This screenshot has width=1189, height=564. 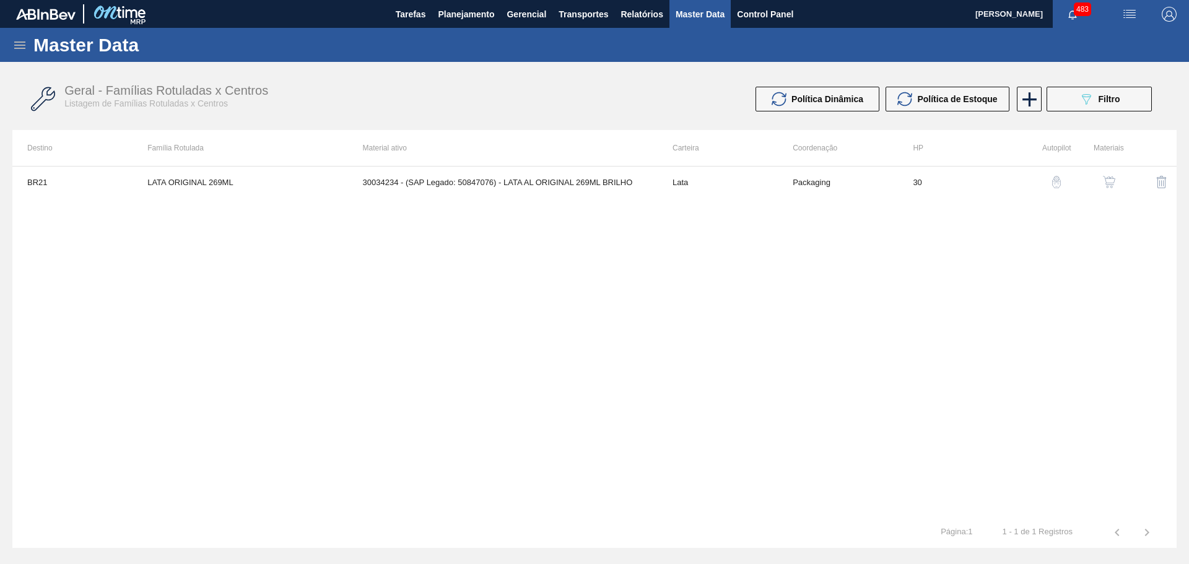 I want to click on img: Logout, so click(x=1169, y=14).